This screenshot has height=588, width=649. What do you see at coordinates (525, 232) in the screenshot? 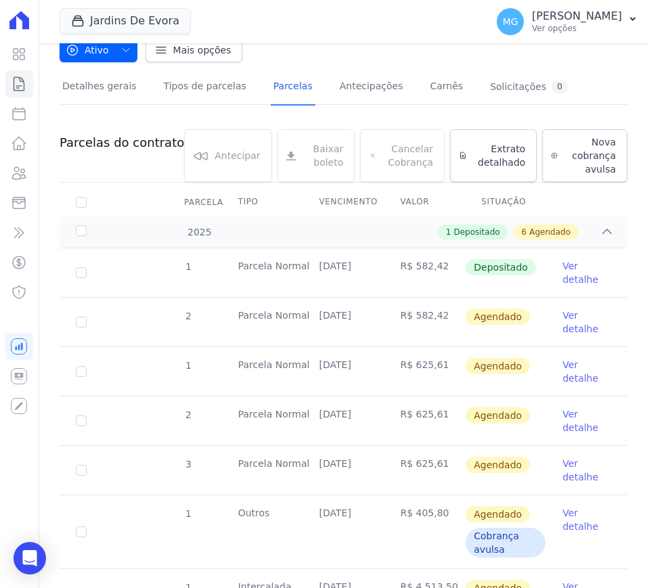
I see `span: 6` at bounding box center [525, 232].